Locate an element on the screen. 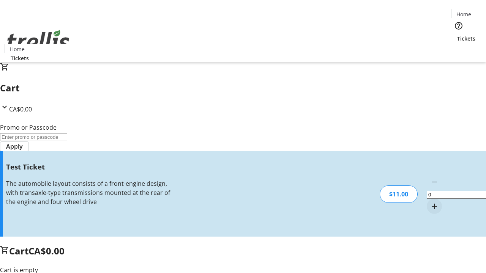 This screenshot has height=273, width=486. button: Help is located at coordinates (459, 26).